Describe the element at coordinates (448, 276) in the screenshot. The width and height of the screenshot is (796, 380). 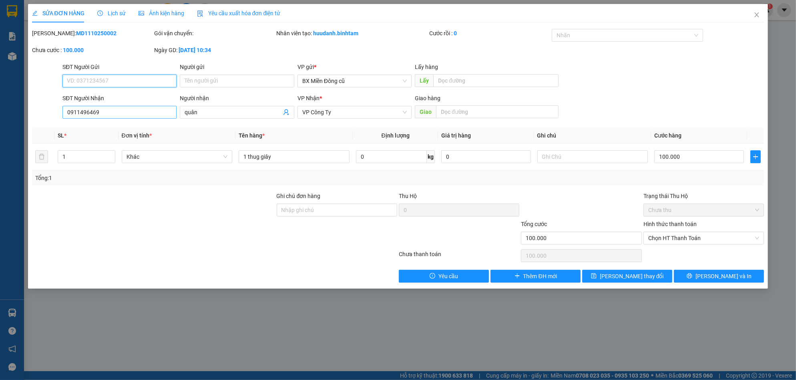
I see `span: Yêu cầu` at that location.